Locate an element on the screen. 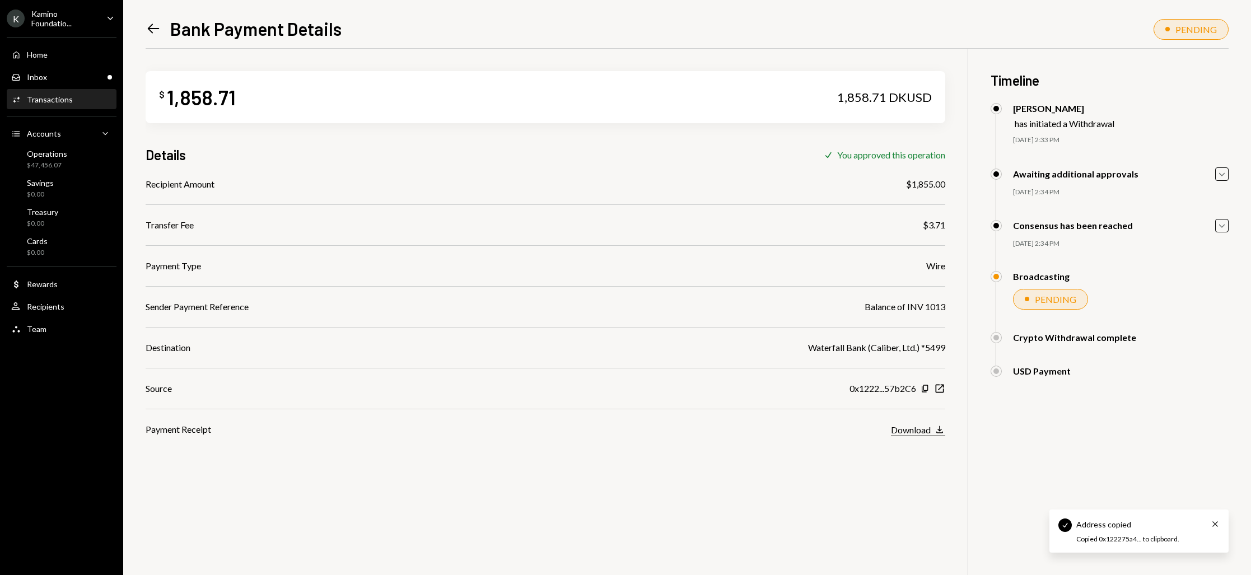  div: Accounts is located at coordinates (44, 133).